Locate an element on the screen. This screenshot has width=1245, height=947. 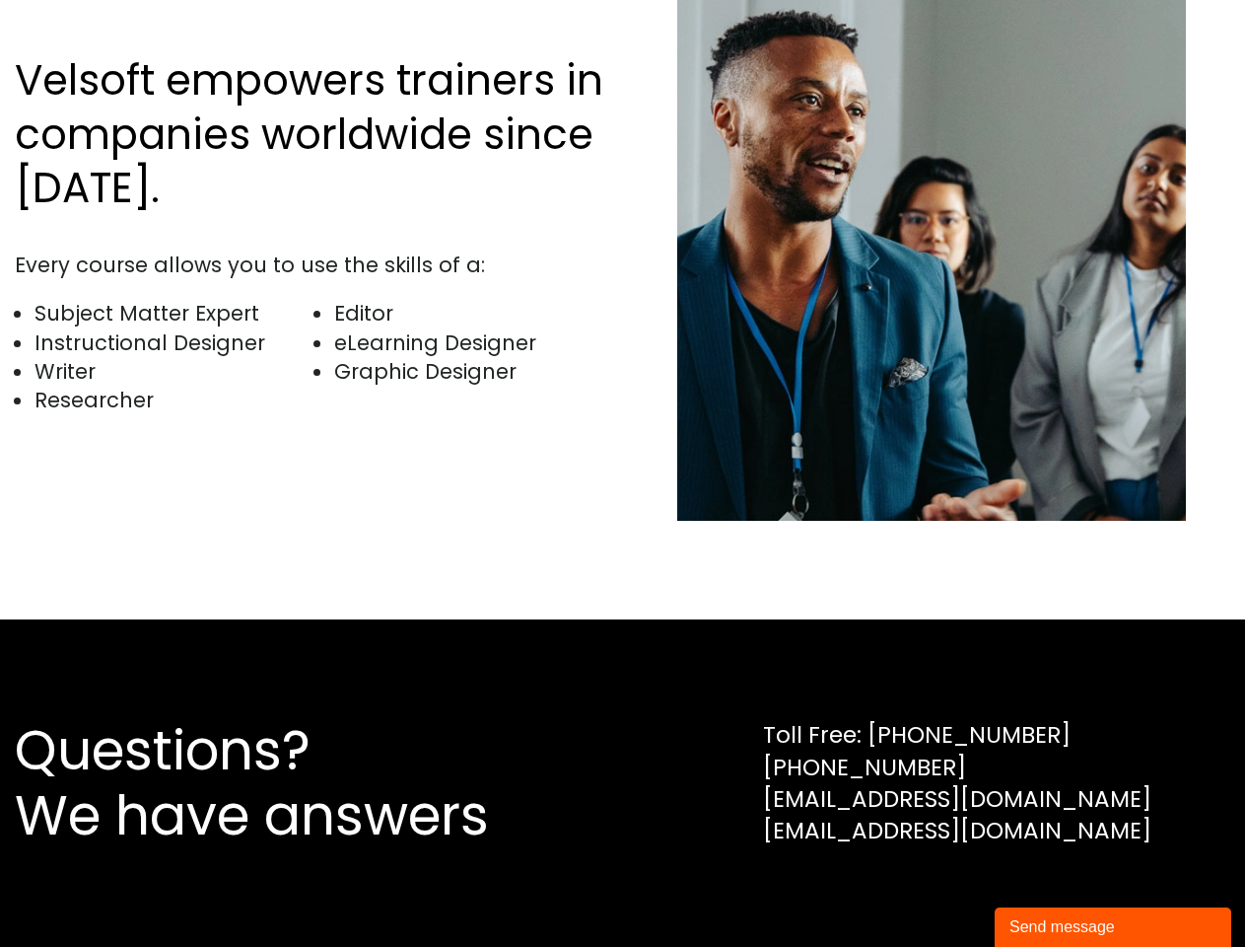
li: Editor is located at coordinates (473, 313).